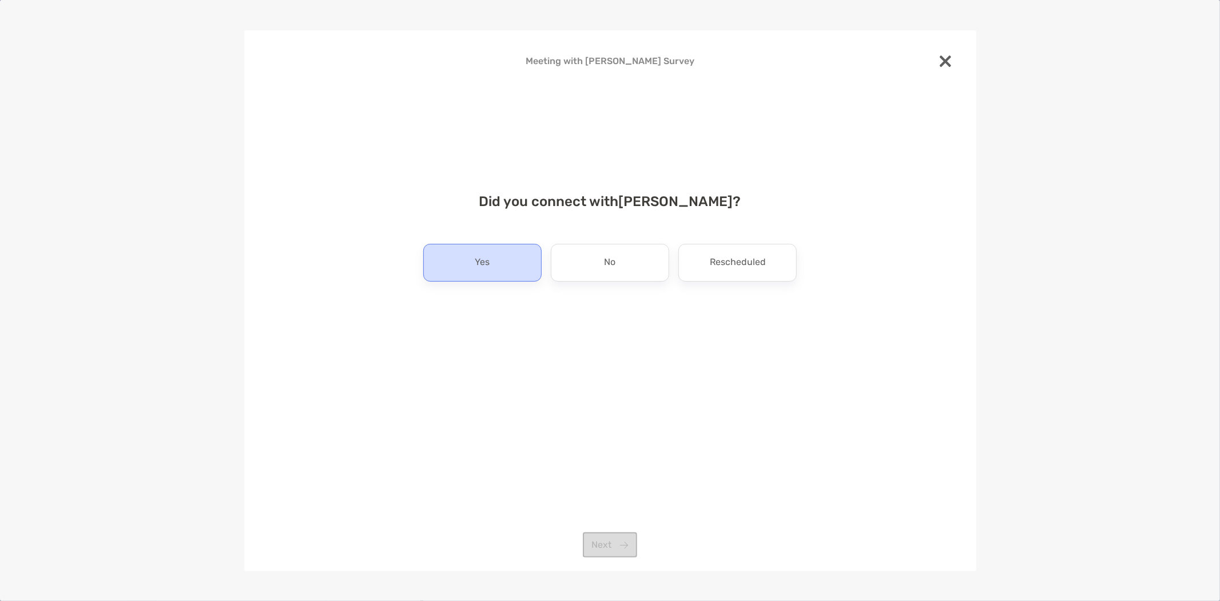 This screenshot has height=601, width=1220. Describe the element at coordinates (946, 61) in the screenshot. I see `img: close modal` at that location.